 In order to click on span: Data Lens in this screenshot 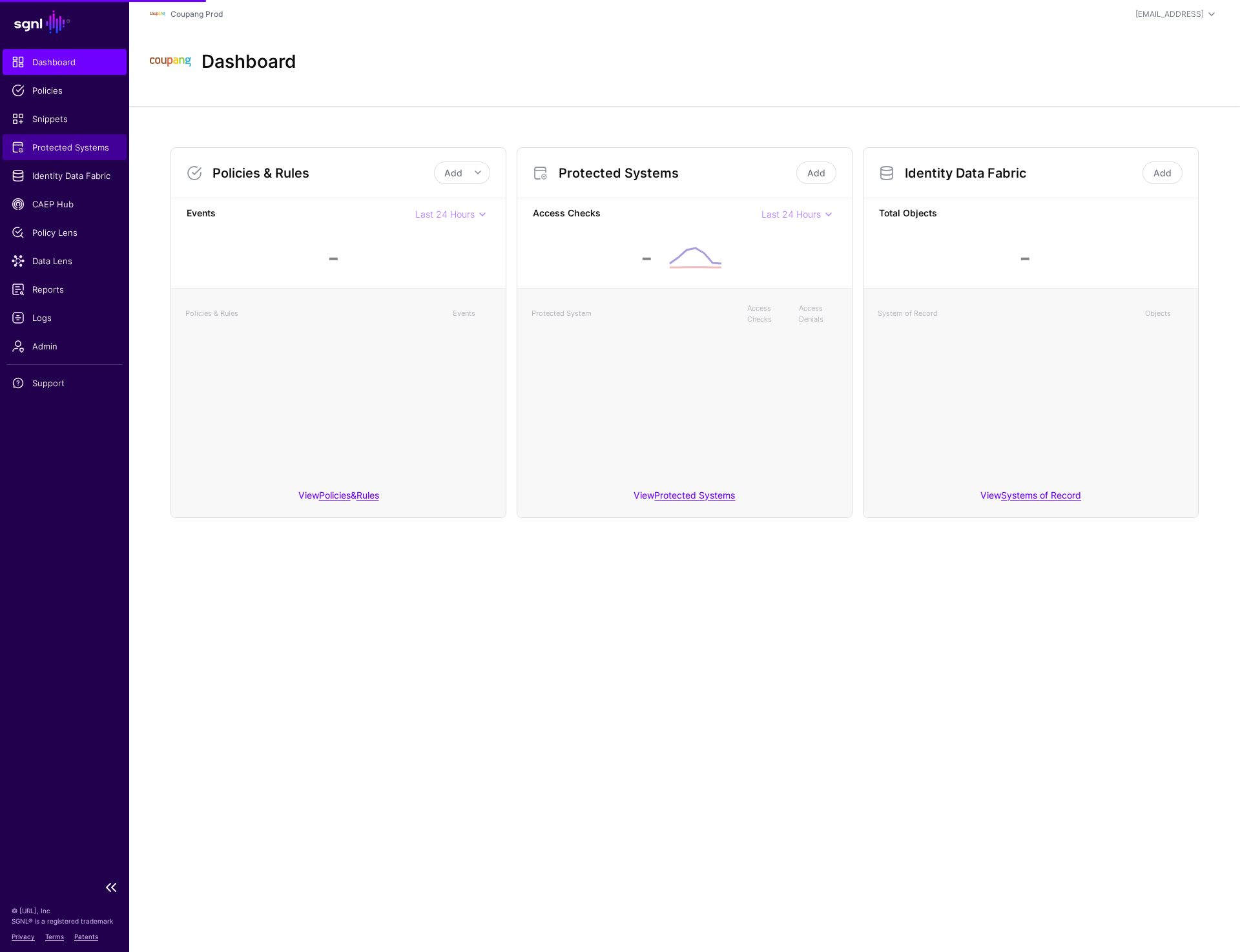, I will do `click(65, 261)`.